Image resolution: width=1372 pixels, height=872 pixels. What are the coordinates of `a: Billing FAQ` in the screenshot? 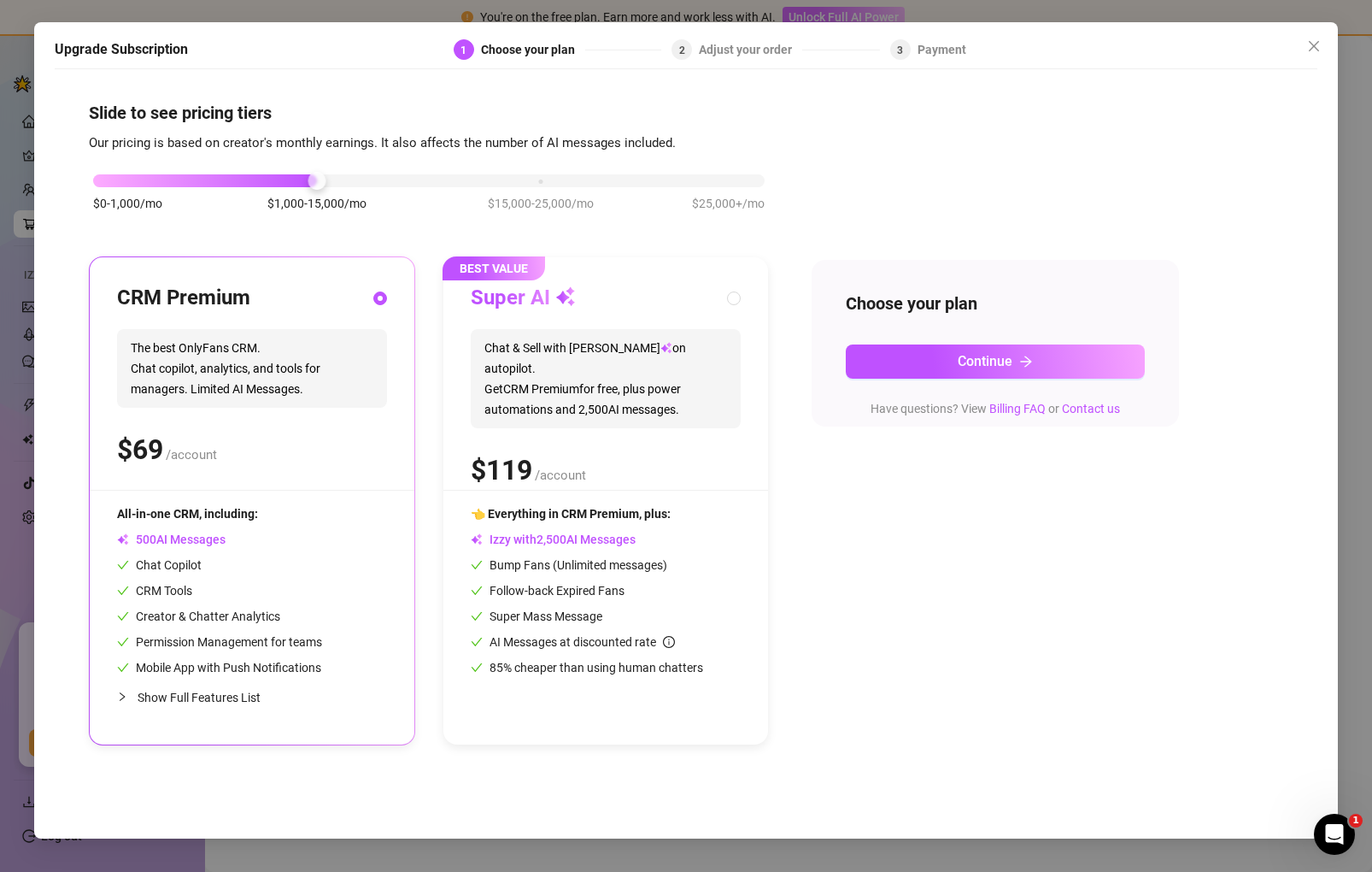 It's located at (1018, 408).